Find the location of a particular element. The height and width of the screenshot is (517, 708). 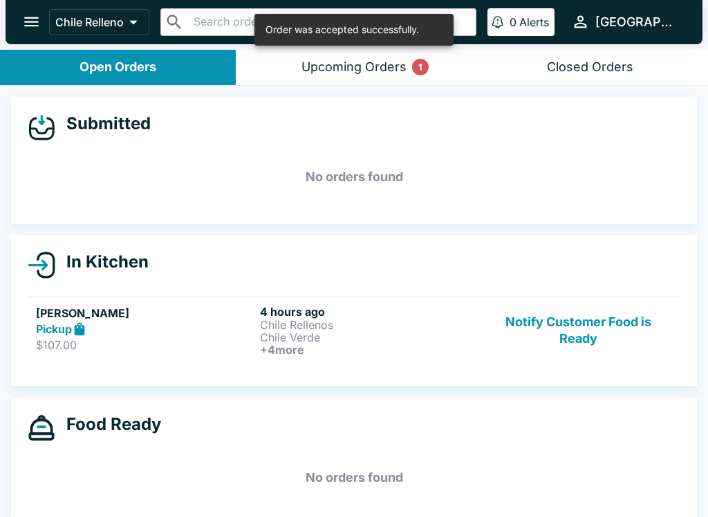

h4: Food Ready is located at coordinates (108, 424).